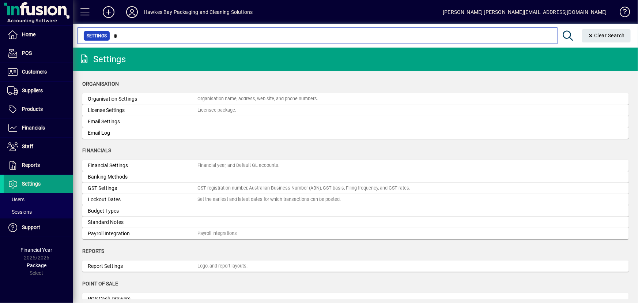  I want to click on span: Home, so click(28, 34).